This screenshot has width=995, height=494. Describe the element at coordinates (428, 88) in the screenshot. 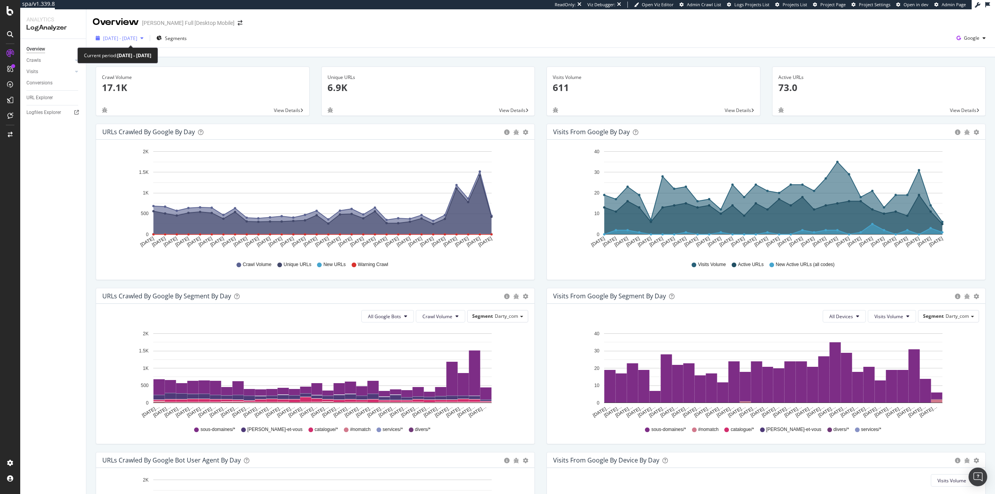

I see `p: 6.9K` at that location.